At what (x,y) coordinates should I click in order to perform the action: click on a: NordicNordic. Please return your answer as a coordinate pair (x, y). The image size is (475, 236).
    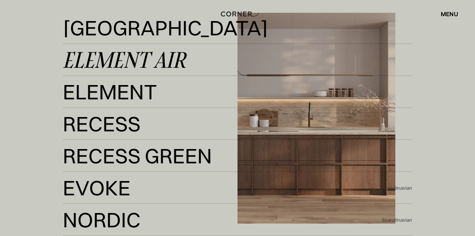
    Looking at the image, I should click on (222, 219).